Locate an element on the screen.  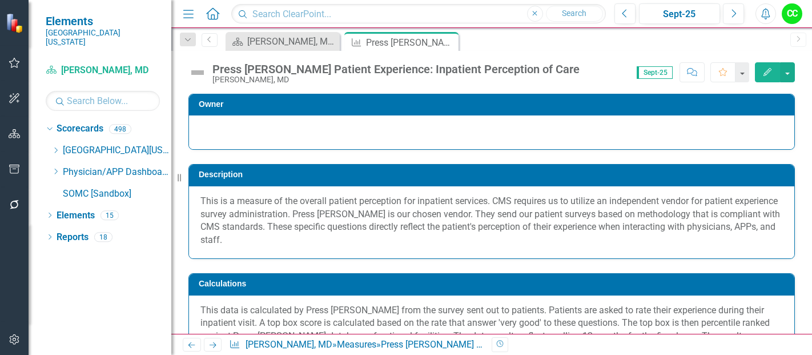
img: Not Defined is located at coordinates (198, 73).